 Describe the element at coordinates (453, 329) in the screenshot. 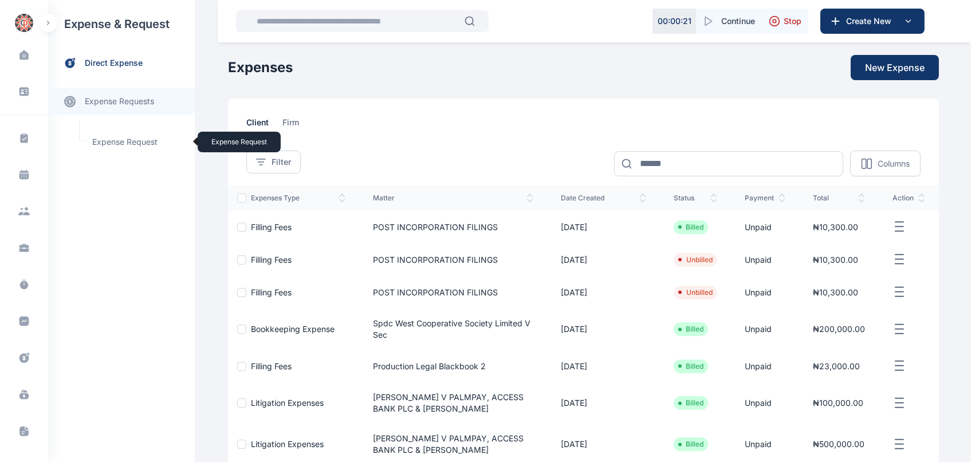

I see `td: Spdc West Cooperative Society Limited V Sec` at that location.